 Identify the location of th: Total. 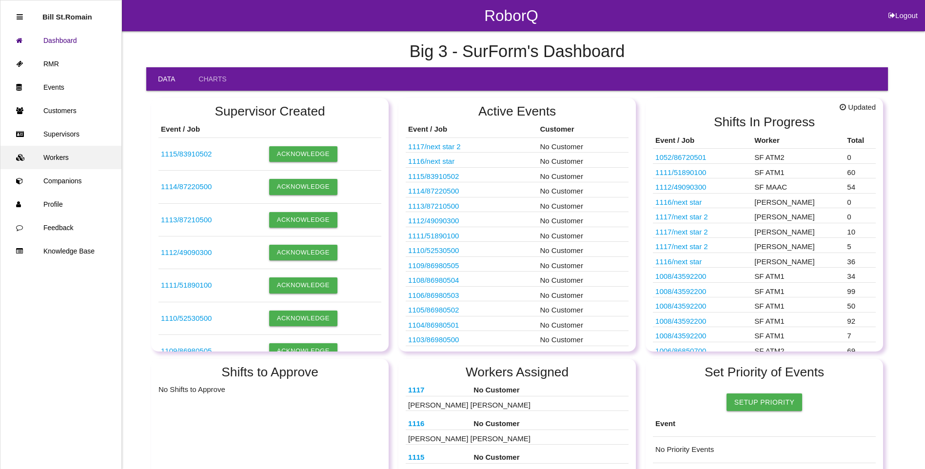
(860, 140).